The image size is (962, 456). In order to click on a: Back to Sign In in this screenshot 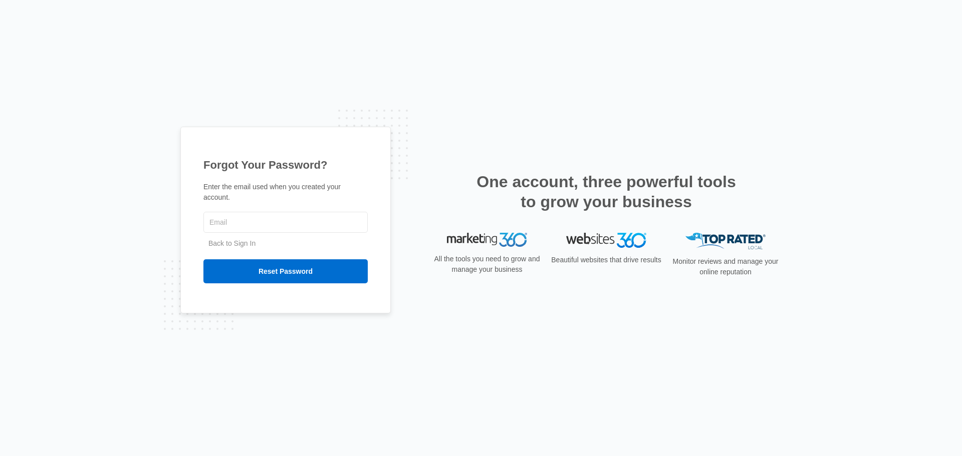, I will do `click(232, 244)`.